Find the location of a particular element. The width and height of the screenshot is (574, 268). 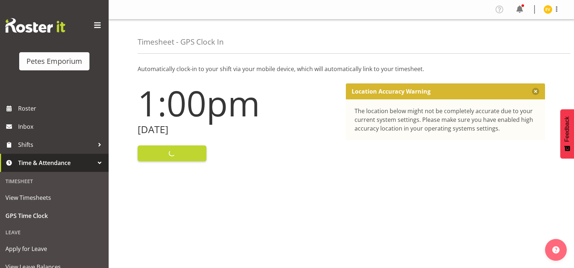

div: Petes Emporium is located at coordinates (54, 61).